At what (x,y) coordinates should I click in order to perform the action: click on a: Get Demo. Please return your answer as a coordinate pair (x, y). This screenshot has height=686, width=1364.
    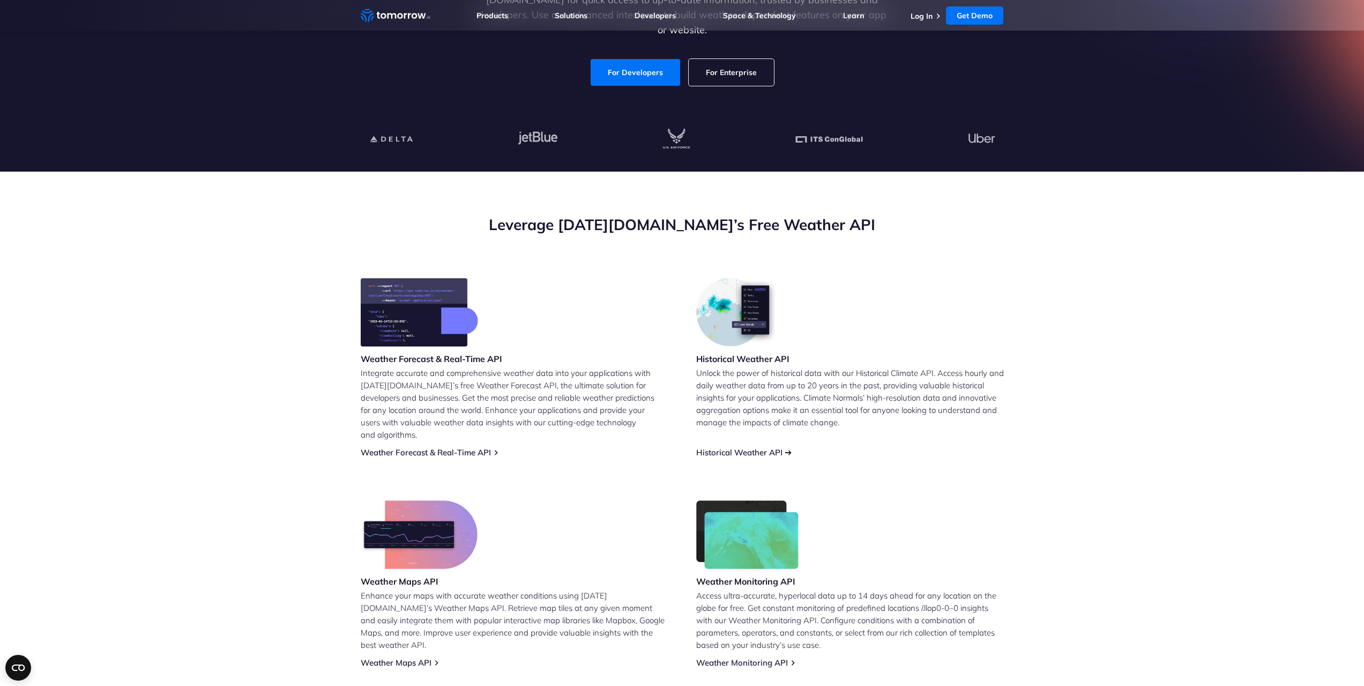
    Looking at the image, I should click on (975, 16).